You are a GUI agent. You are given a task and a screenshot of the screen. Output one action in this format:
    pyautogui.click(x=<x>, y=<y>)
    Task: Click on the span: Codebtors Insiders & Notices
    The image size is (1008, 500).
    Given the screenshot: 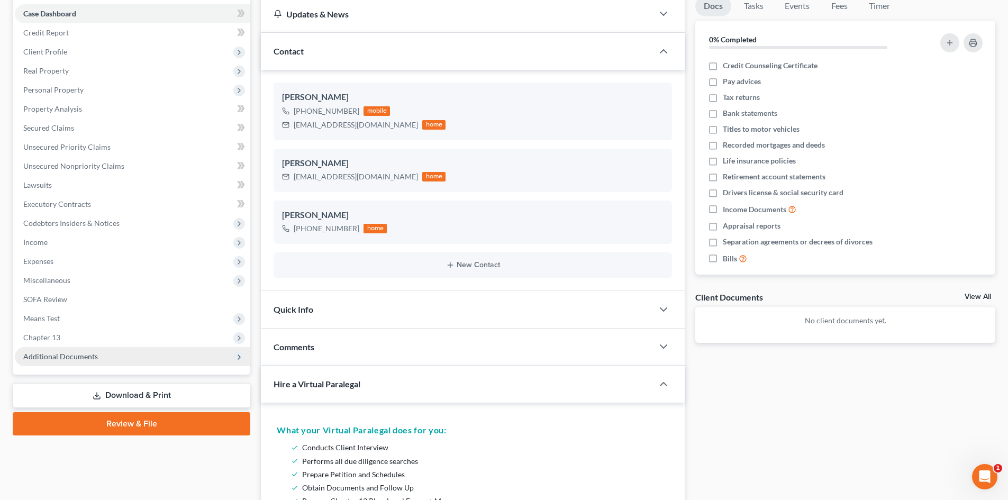 What is the action you would take?
    pyautogui.click(x=71, y=223)
    